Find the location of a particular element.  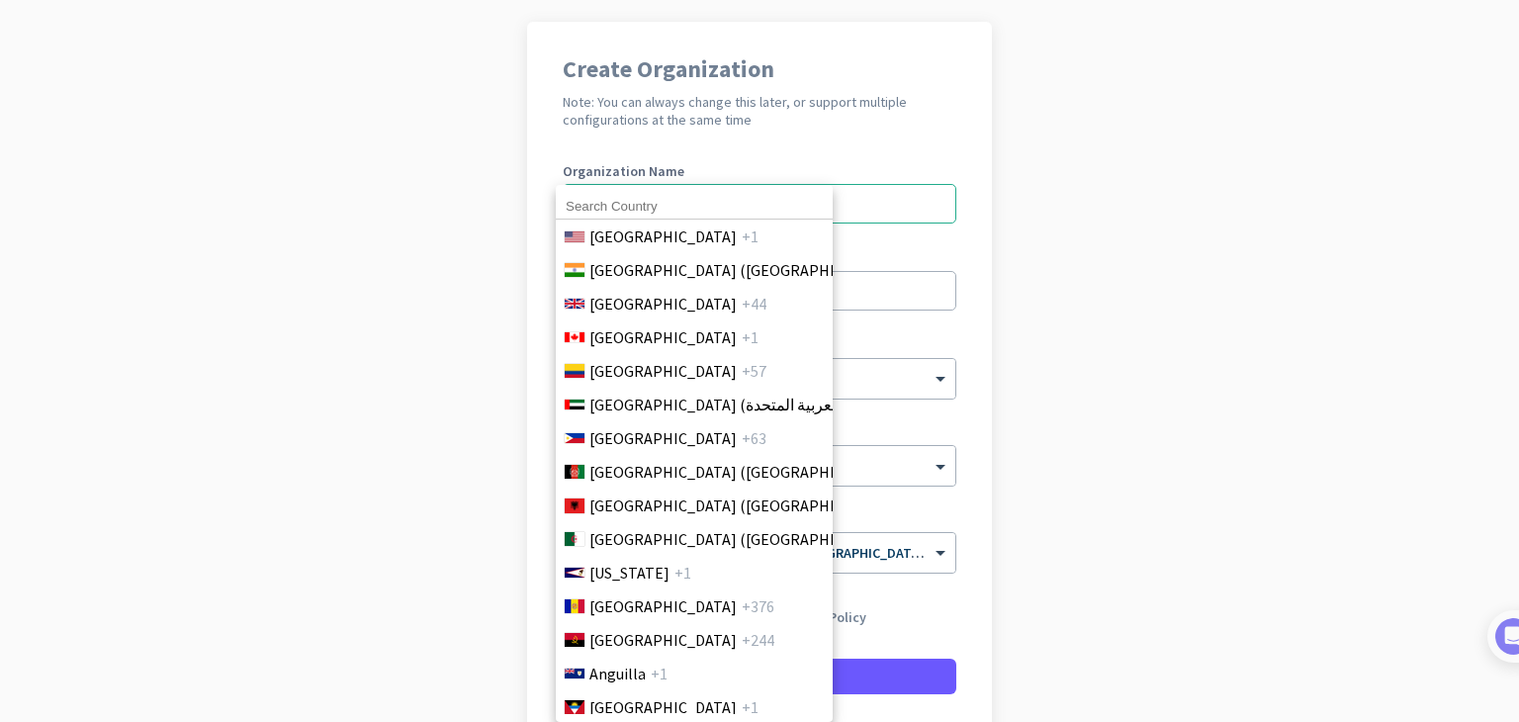

span: +57 is located at coordinates (753, 371).